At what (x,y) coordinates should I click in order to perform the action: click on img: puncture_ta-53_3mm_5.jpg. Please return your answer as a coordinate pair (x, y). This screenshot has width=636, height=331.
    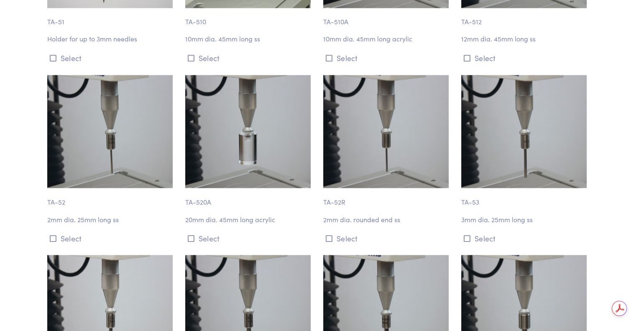
    Looking at the image, I should click on (524, 131).